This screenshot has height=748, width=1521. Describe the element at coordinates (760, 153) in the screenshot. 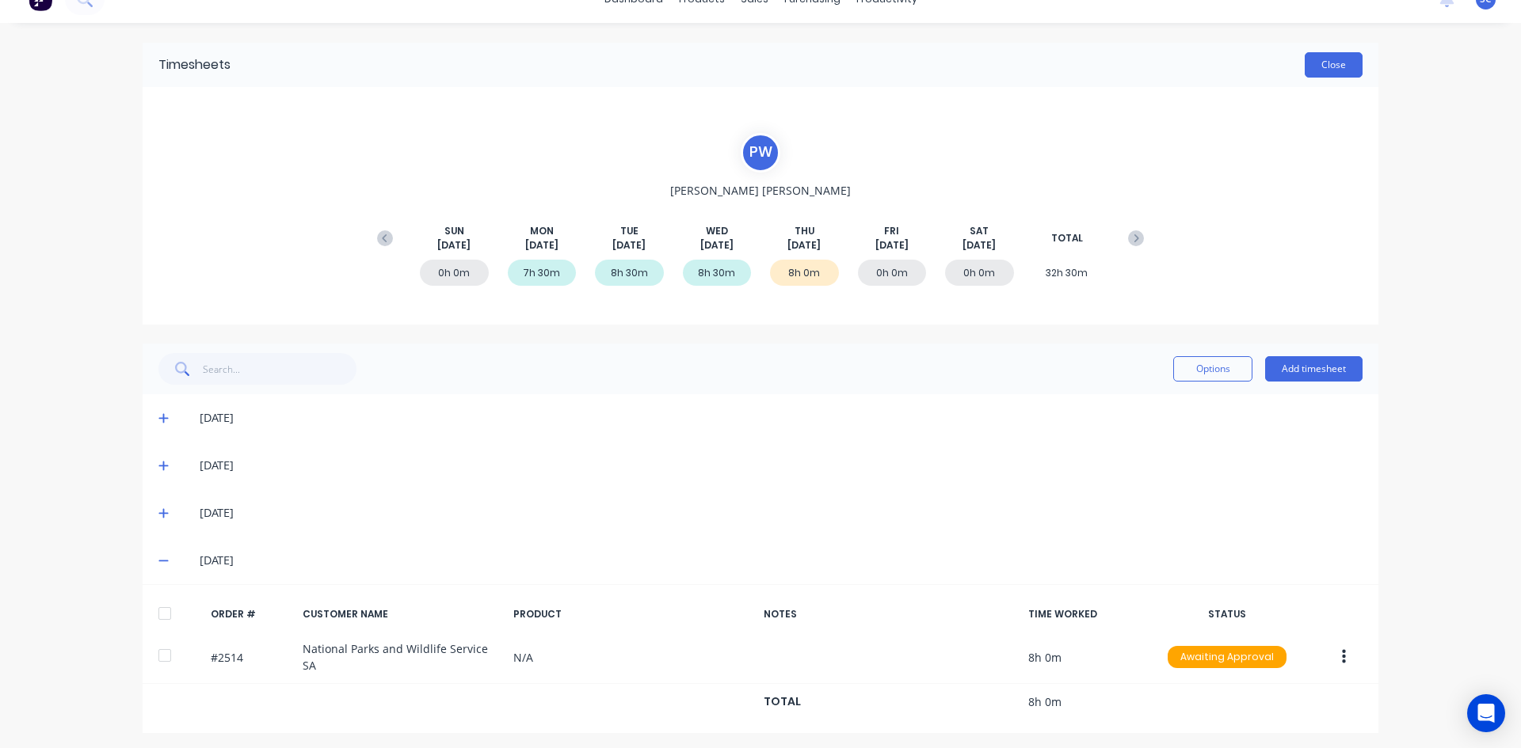

I see `div: P W` at that location.